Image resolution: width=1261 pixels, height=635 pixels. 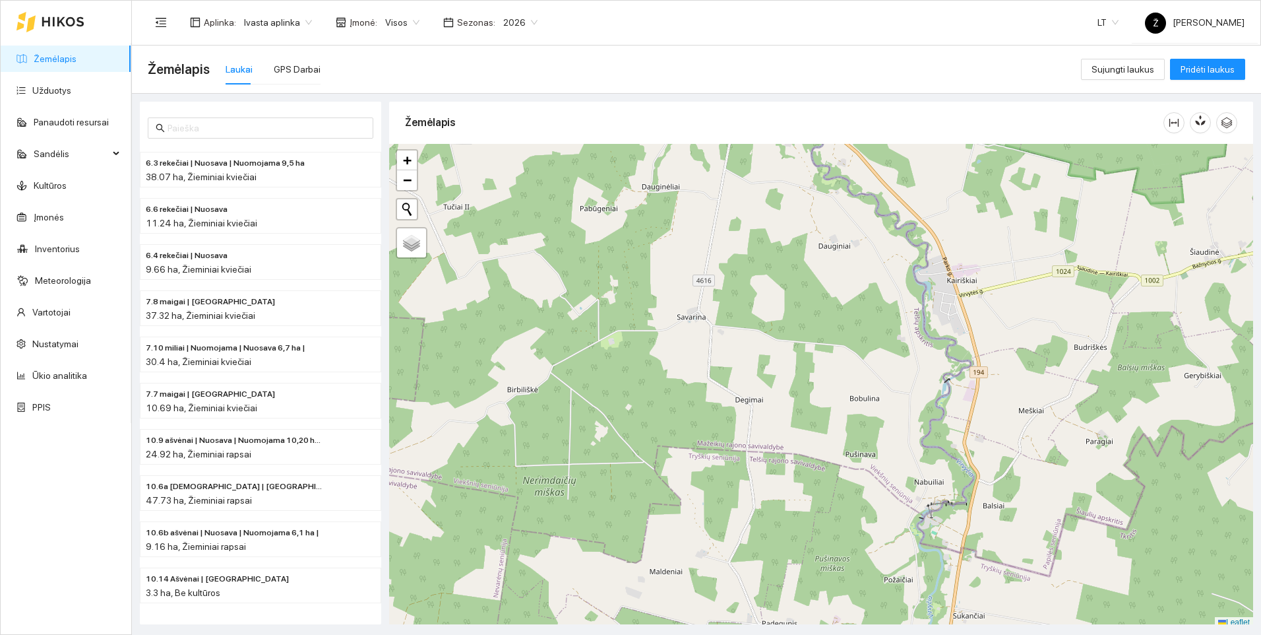 I want to click on span: 7.8 maigai | Nuosava, so click(x=210, y=301).